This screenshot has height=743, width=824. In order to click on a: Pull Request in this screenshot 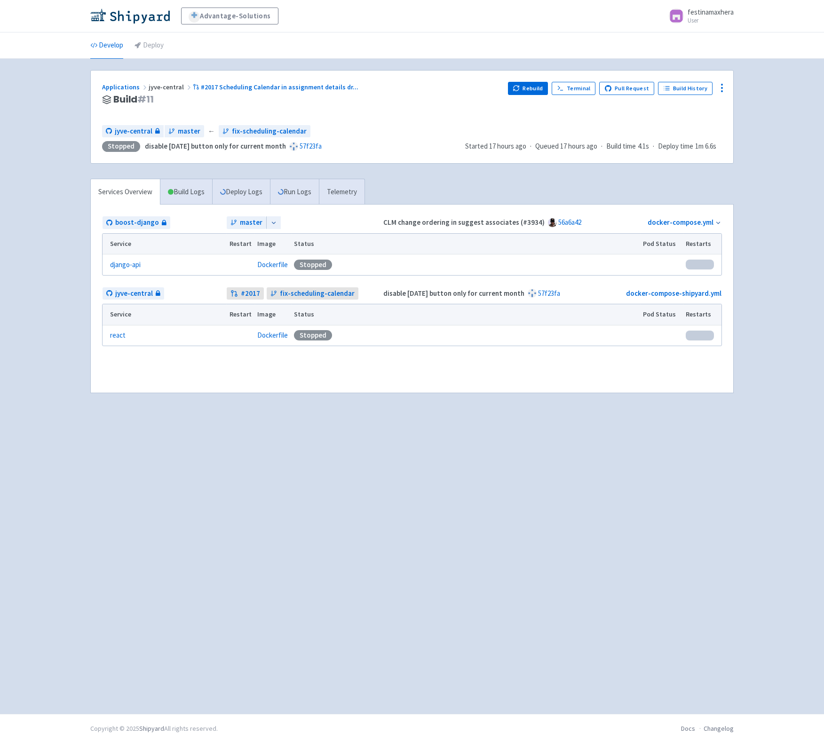, I will do `click(627, 88)`.